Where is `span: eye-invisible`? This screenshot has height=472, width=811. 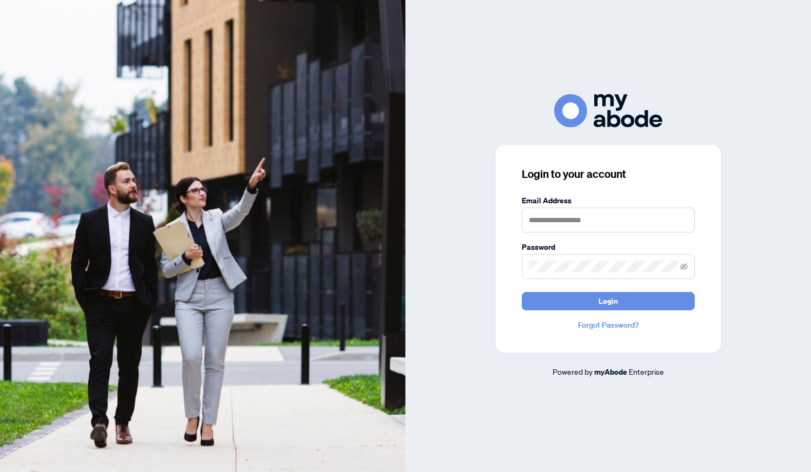
span: eye-invisible is located at coordinates (684, 266).